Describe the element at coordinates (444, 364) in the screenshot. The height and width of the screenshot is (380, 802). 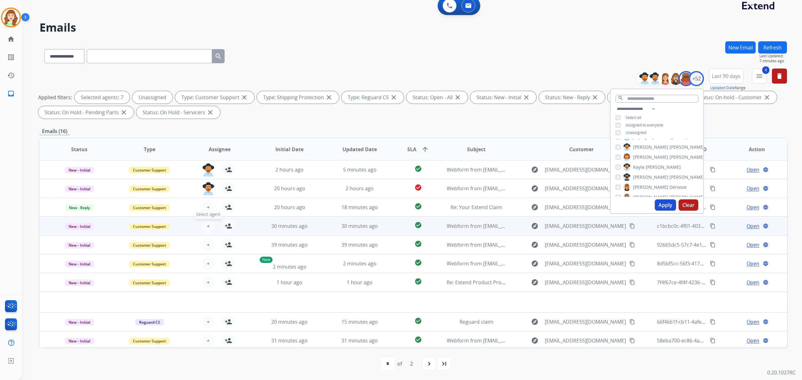
I see `mat-icon: last_page` at that location.